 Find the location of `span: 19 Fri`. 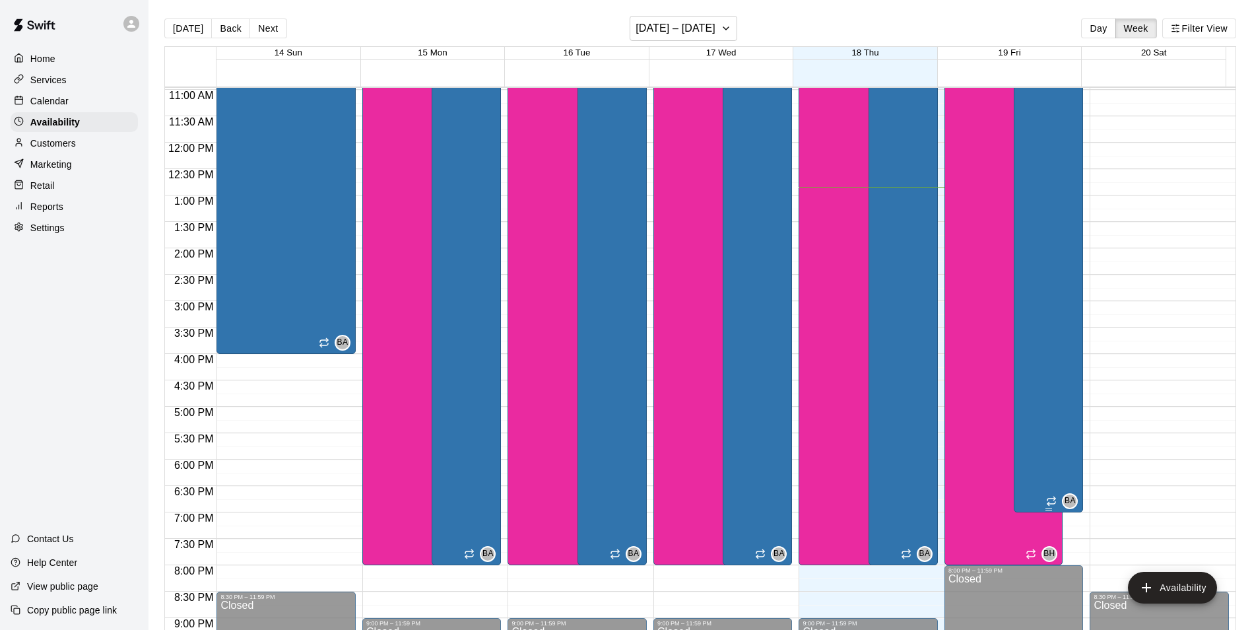

span: 19 Fri is located at coordinates (1010, 52).